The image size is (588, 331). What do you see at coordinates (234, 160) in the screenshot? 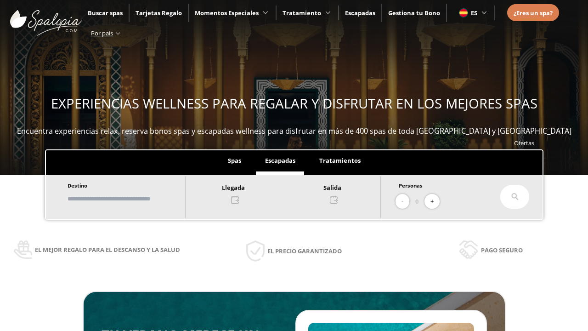
I see `span: Spas` at bounding box center [234, 160].